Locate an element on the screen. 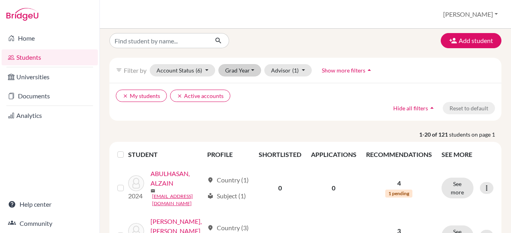  i: filter_list is located at coordinates (119, 70).